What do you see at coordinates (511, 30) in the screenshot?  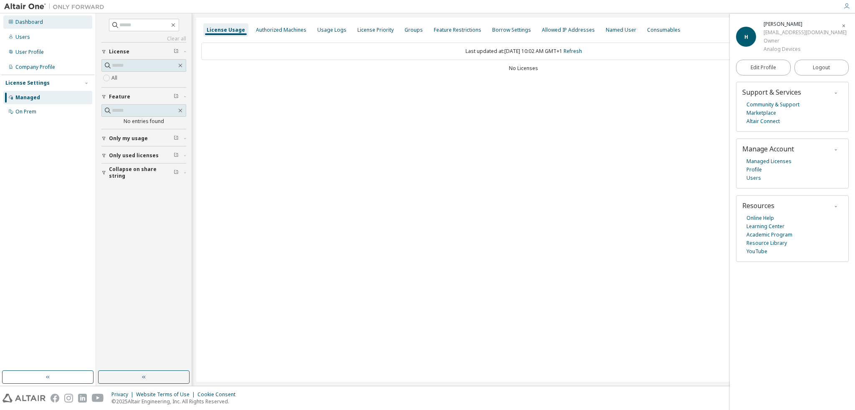 I see `div: Borrow Settings` at bounding box center [511, 30].